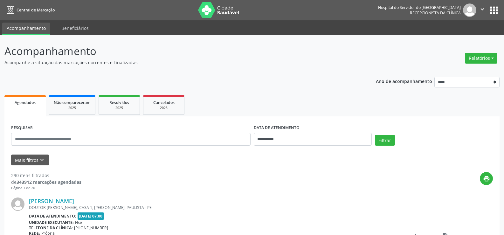  I want to click on b: Unidade executante:, so click(51, 222).